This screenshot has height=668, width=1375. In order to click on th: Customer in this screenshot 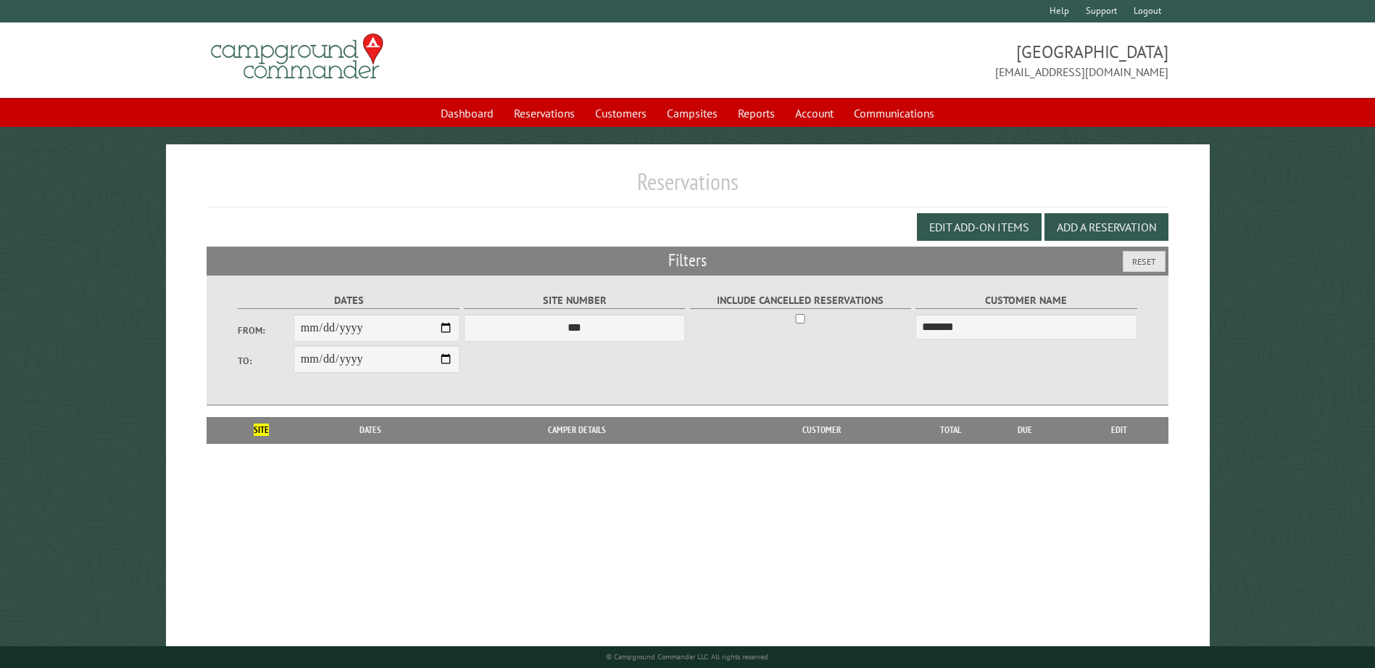, I will do `click(821, 430)`.